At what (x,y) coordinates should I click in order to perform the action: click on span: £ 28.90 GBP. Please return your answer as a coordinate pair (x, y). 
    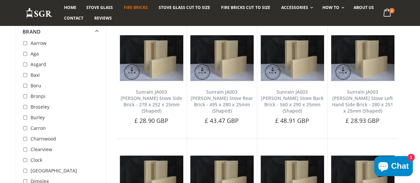
    Looking at the image, I should click on (151, 120).